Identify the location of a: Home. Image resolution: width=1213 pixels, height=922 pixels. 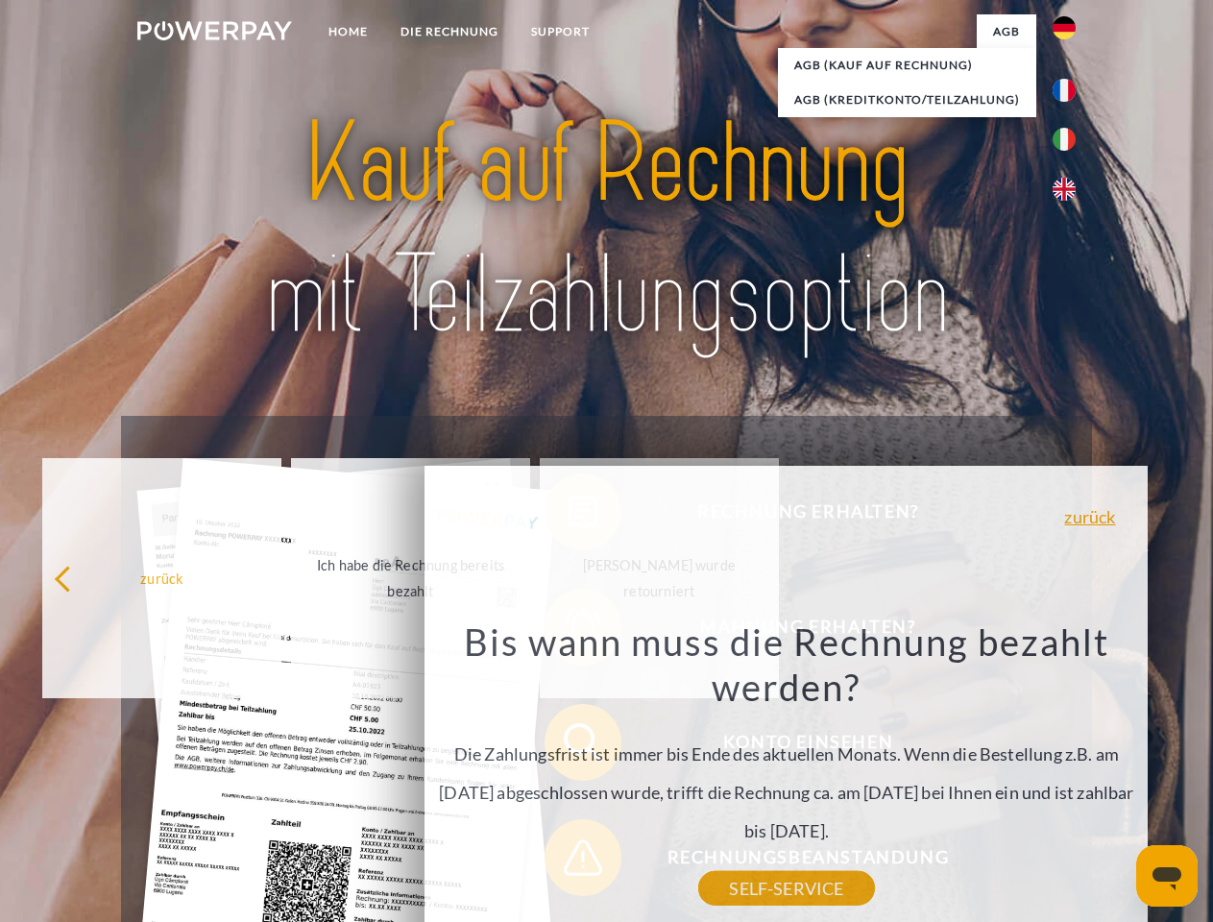
(348, 32).